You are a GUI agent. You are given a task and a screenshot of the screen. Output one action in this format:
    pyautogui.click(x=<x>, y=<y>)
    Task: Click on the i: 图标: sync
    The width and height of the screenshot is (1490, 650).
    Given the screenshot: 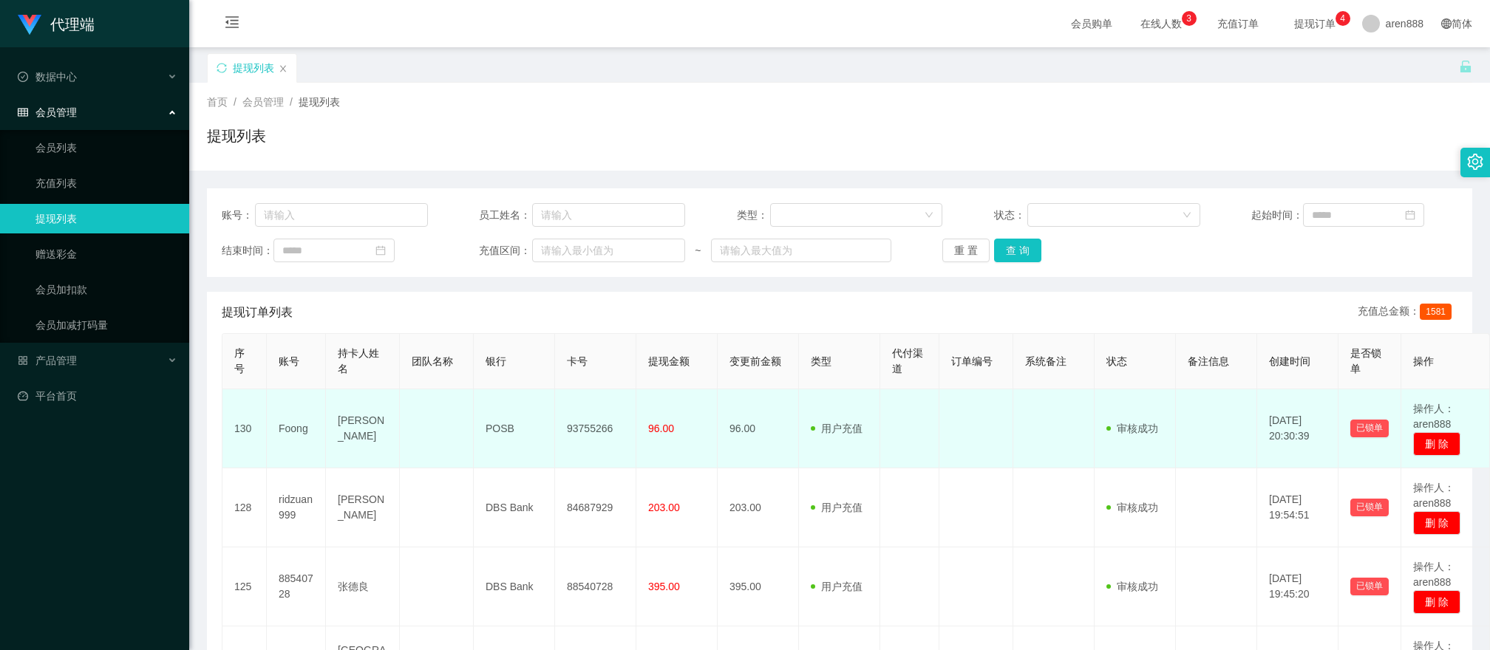 What is the action you would take?
    pyautogui.click(x=222, y=68)
    